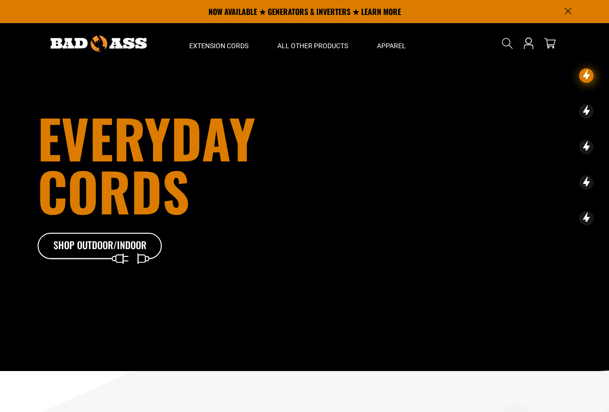 The width and height of the screenshot is (609, 412). Describe the element at coordinates (508, 43) in the screenshot. I see `summary: Search` at that location.